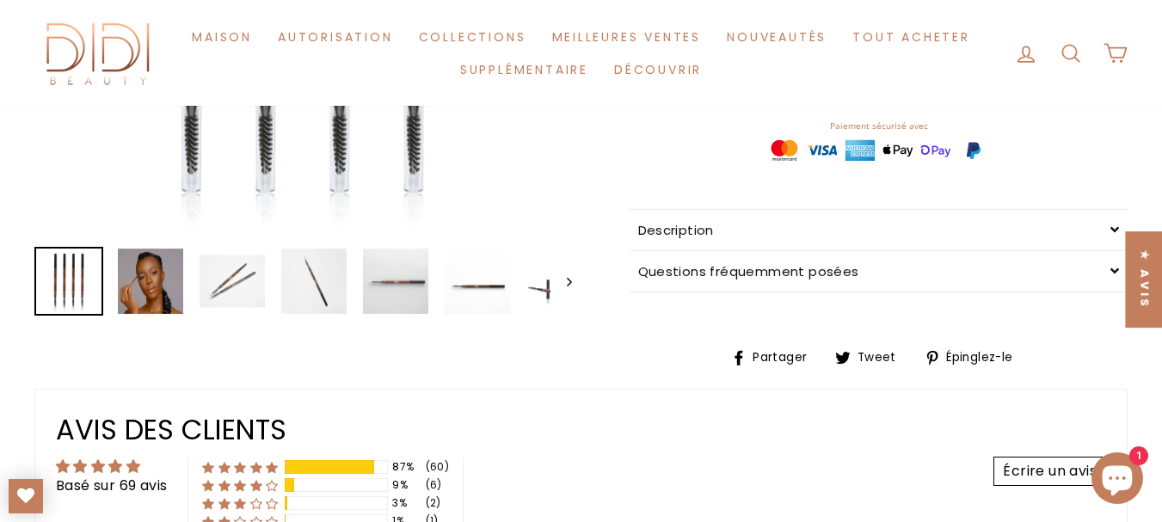  I want to click on a: Nouveautés, so click(777, 36).